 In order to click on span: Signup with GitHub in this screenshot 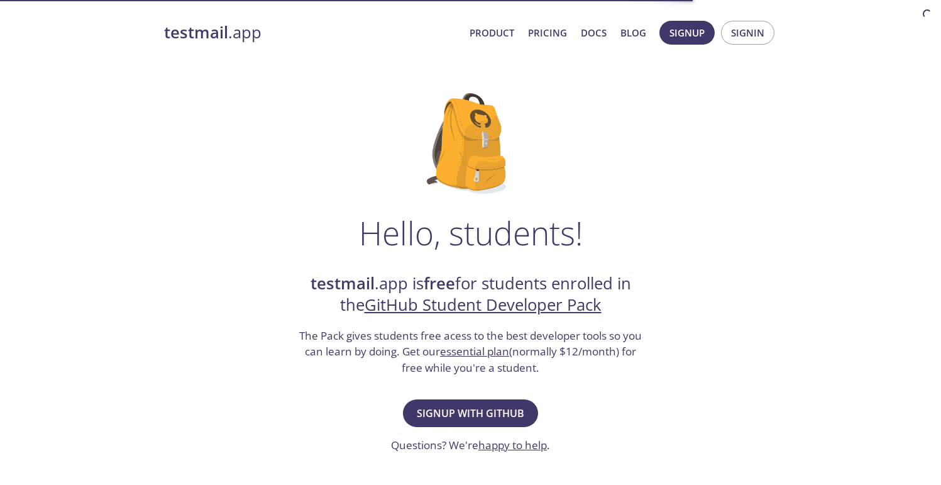, I will do `click(470, 413)`.